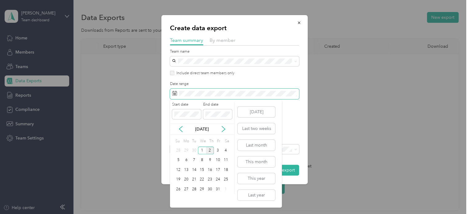 The width and height of the screenshot is (469, 214). I want to click on div: 12, so click(178, 169).